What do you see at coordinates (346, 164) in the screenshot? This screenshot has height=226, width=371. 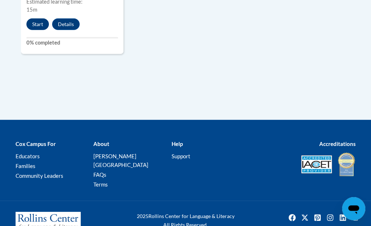 I see `img: IDA® Accredited` at bounding box center [346, 164].